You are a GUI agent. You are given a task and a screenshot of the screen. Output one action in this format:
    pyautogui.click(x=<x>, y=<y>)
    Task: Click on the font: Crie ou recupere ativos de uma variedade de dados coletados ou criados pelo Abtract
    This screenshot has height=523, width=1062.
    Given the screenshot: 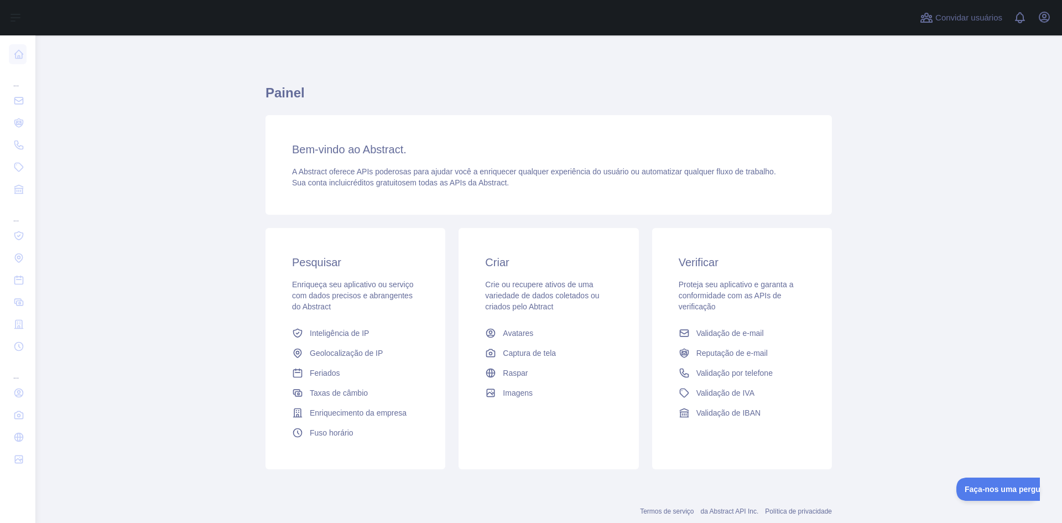 What is the action you would take?
    pyautogui.click(x=542, y=295)
    